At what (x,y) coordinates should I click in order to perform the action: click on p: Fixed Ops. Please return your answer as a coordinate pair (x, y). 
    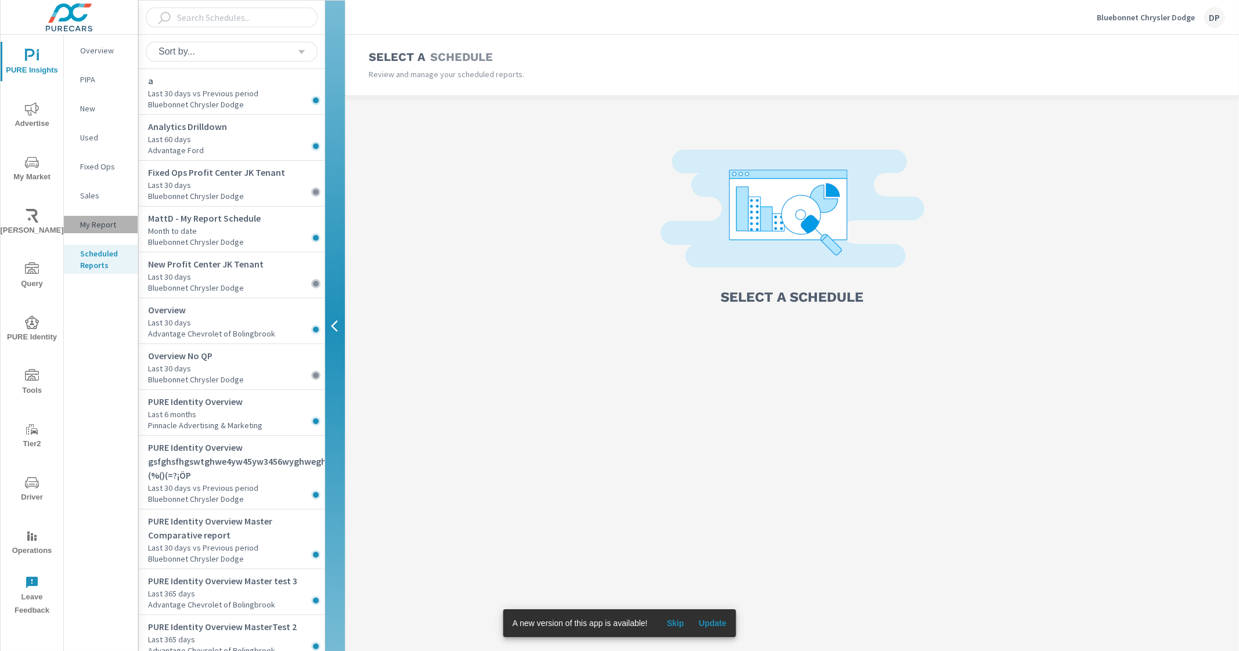
    Looking at the image, I should click on (104, 167).